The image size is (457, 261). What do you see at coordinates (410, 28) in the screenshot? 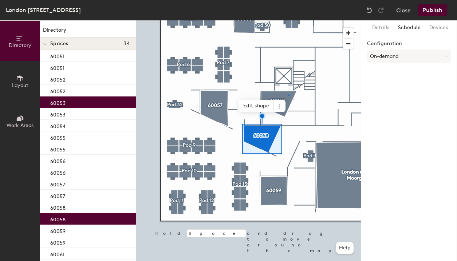
I see `button: Schedule` at bounding box center [410, 28].